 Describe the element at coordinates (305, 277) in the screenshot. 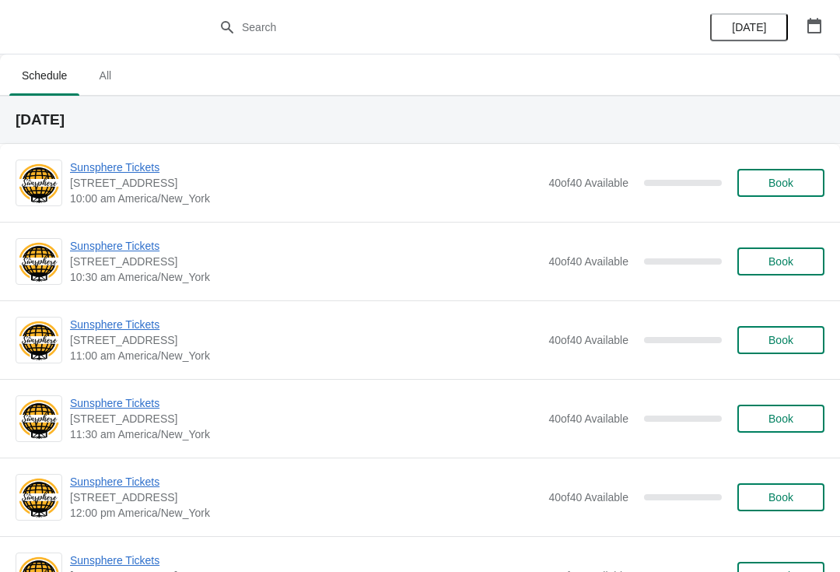

I see `span: 10:30 am America/New_York` at that location.